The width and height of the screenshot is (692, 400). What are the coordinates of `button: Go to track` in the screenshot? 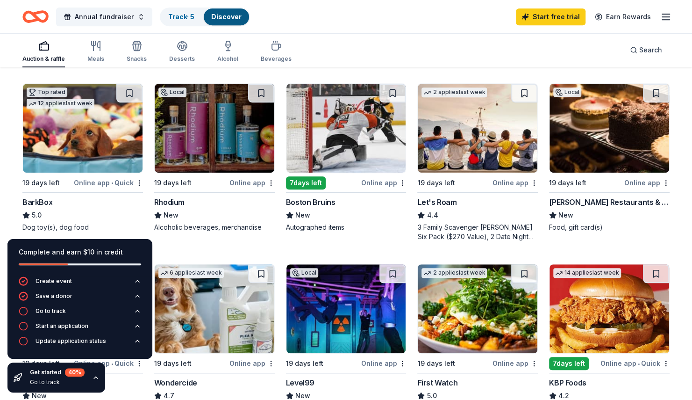 It's located at (80, 314).